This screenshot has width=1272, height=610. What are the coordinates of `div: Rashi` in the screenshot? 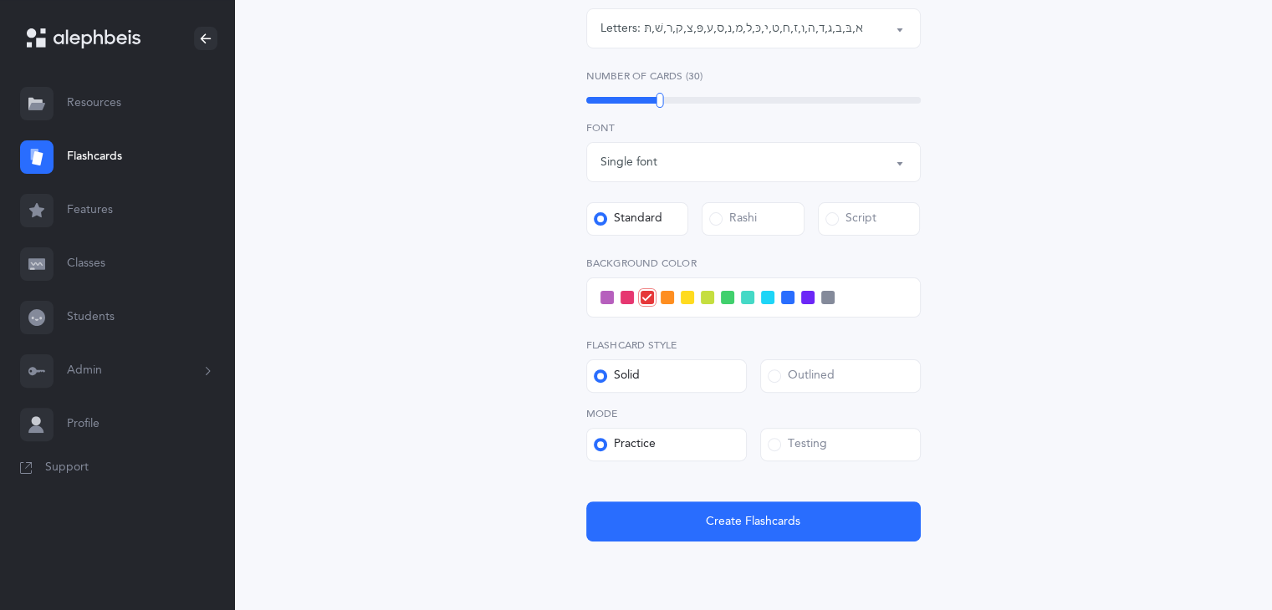 It's located at (732, 219).